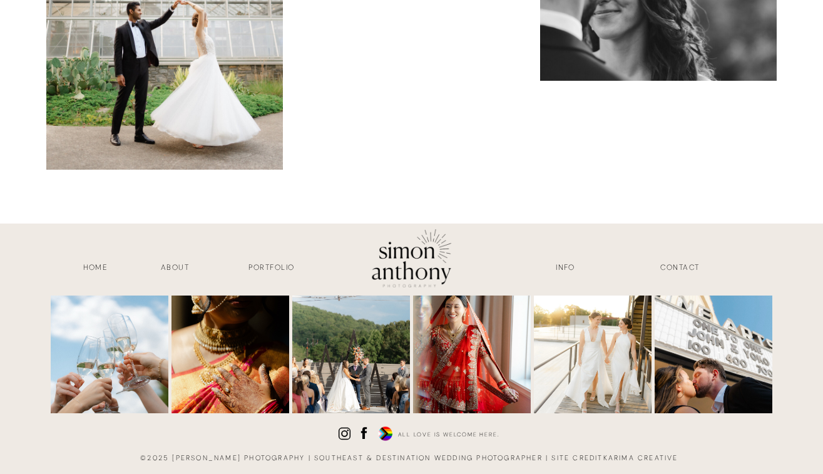 The image size is (823, 474). What do you see at coordinates (109, 354) in the screenshot?
I see `img: carousel album shared on Tue Sep 30 2025 | I don’t always give the details the spotlight they des...` at bounding box center [109, 354].